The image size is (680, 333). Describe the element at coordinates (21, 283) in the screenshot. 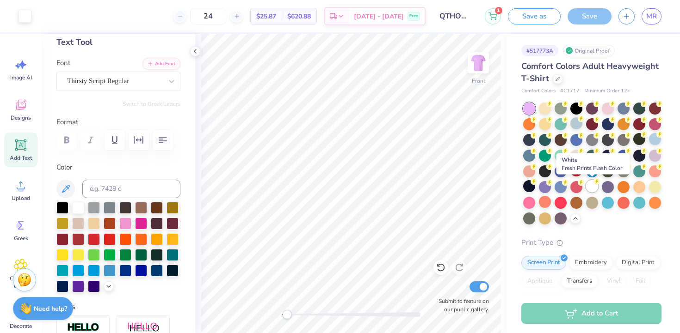

I see `span: Clipart & logos` at that location.